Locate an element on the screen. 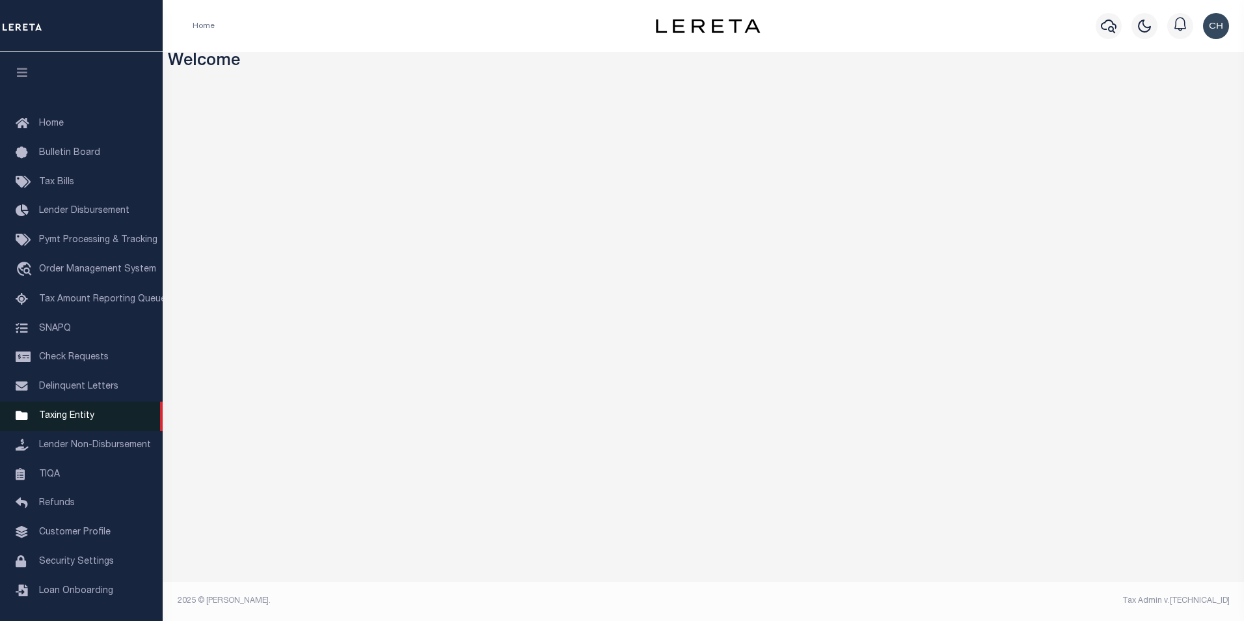  h3: Welcome is located at coordinates (704, 62).